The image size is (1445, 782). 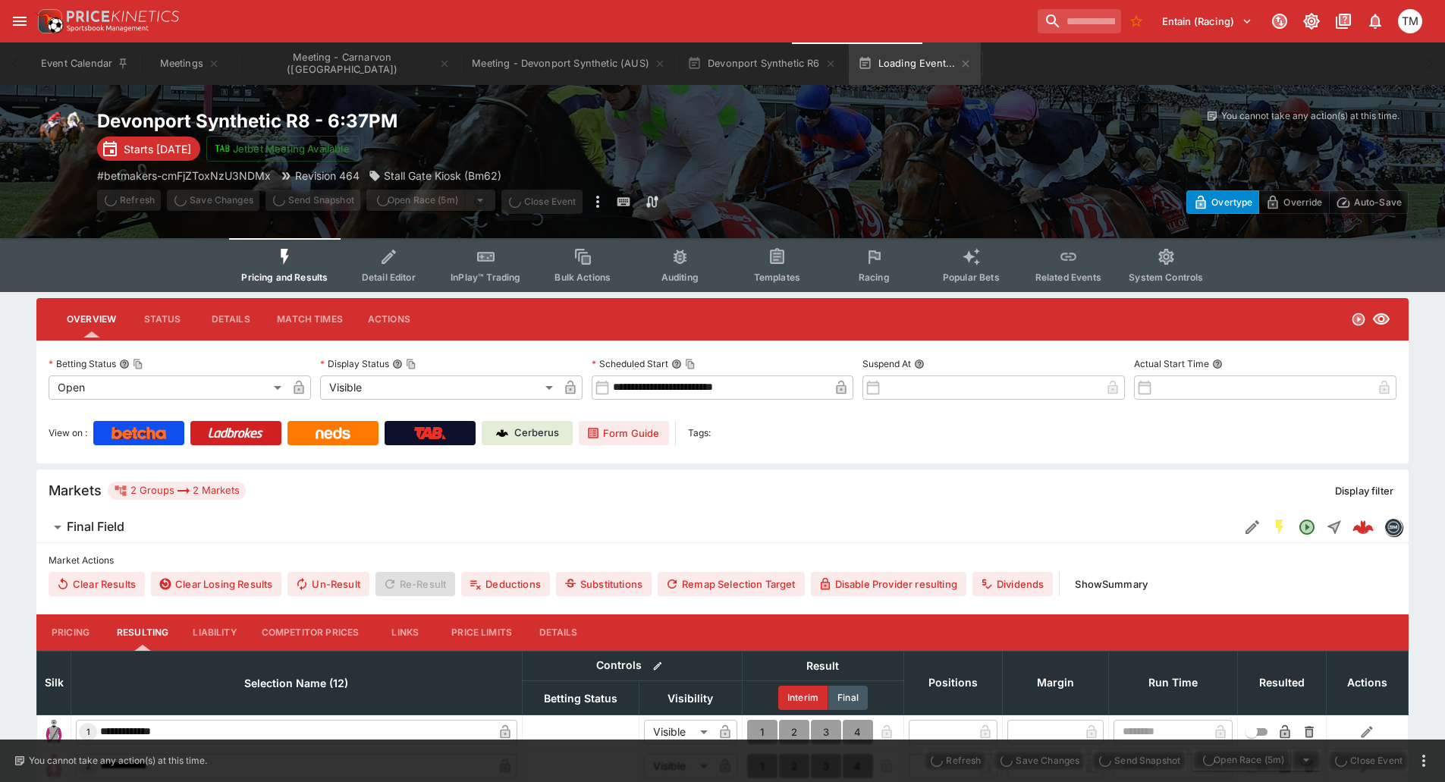 What do you see at coordinates (397, 364) in the screenshot?
I see `button: Display StatusCopy To Clipboard` at bounding box center [397, 364].